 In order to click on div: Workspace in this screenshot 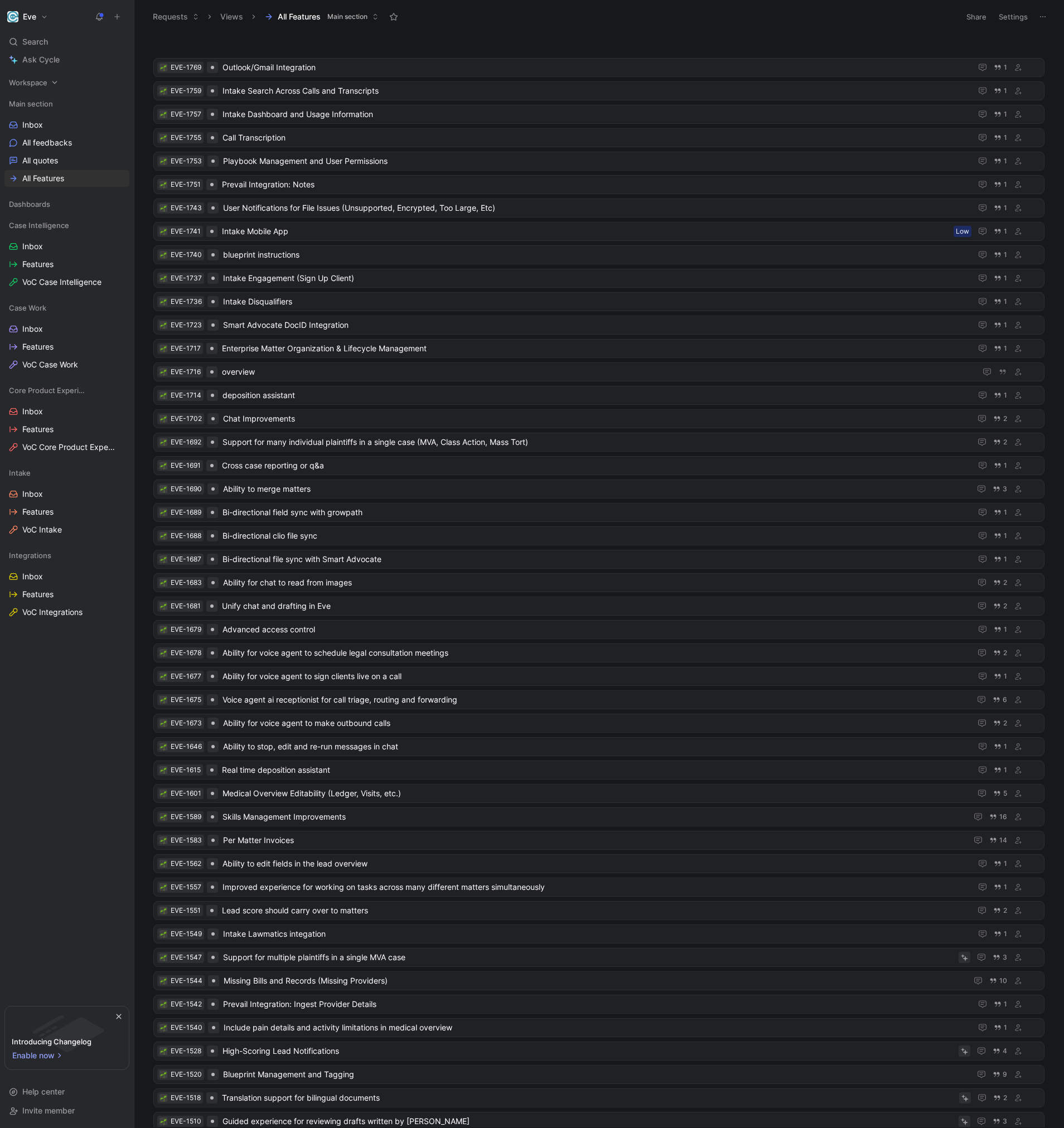, I will do `click(67, 83)`.